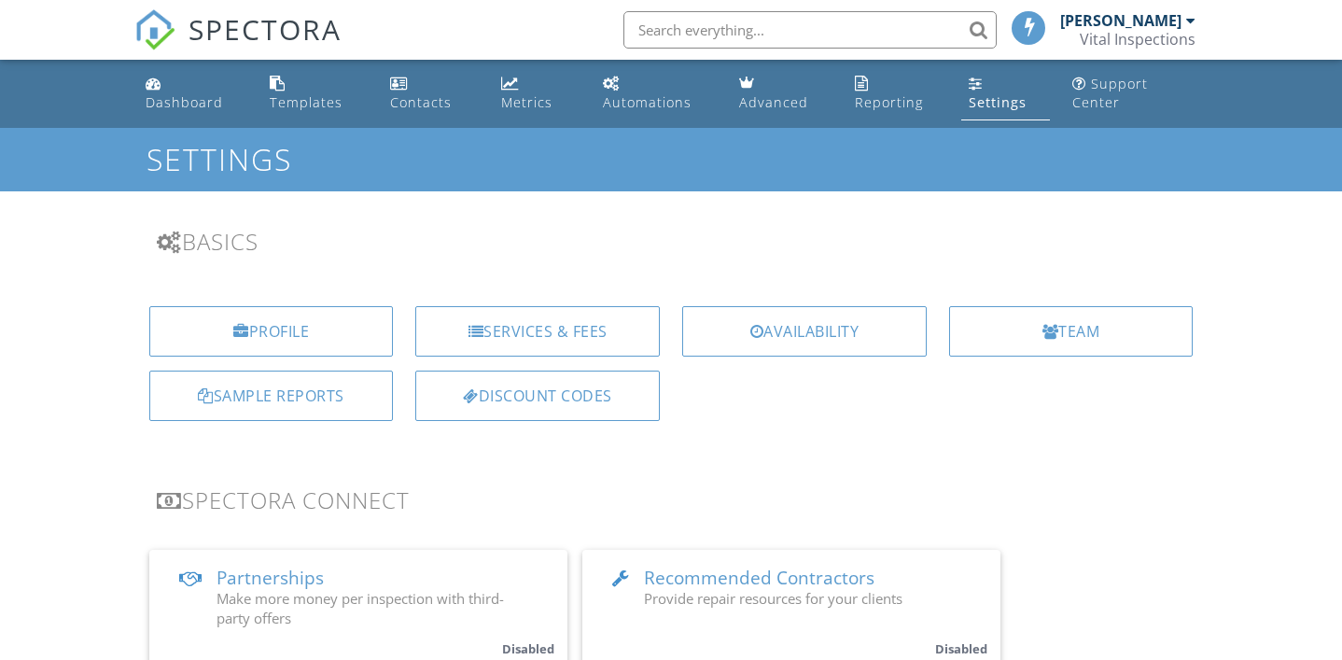  I want to click on input: Search everything..., so click(810, 30).